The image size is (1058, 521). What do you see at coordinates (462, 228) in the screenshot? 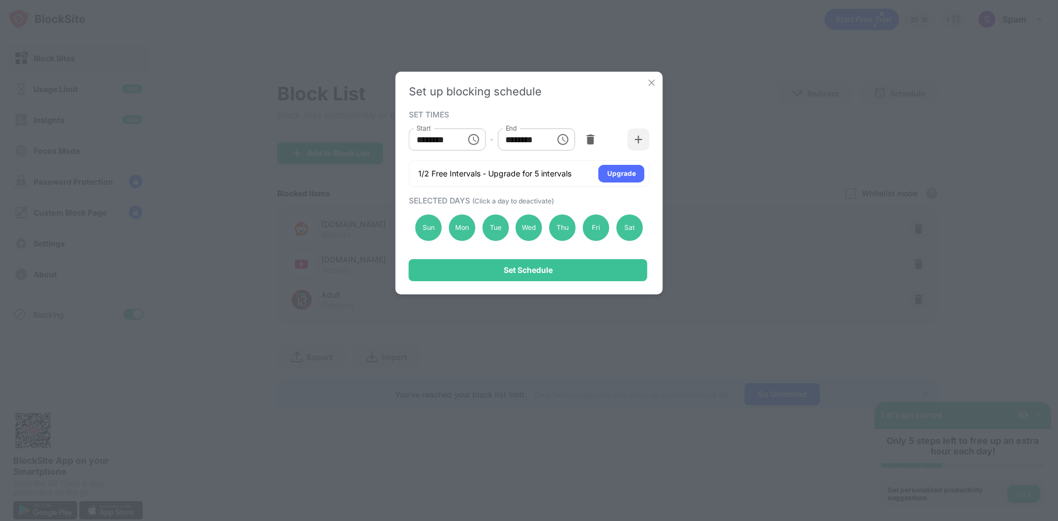
I see `div: Mon` at bounding box center [462, 228].